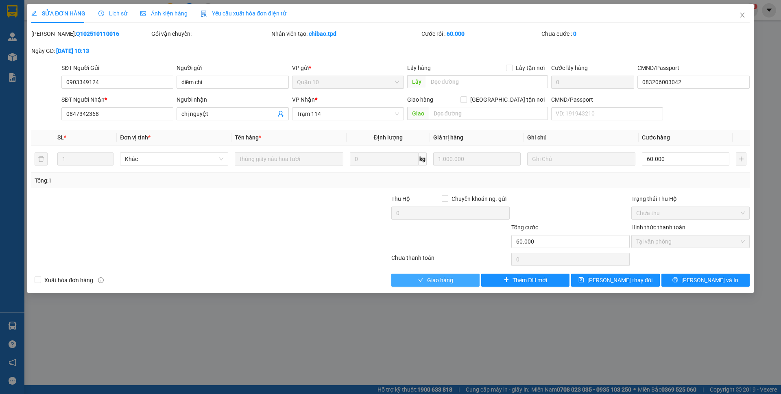  Describe the element at coordinates (418, 114) in the screenshot. I see `span: Giao` at that location.